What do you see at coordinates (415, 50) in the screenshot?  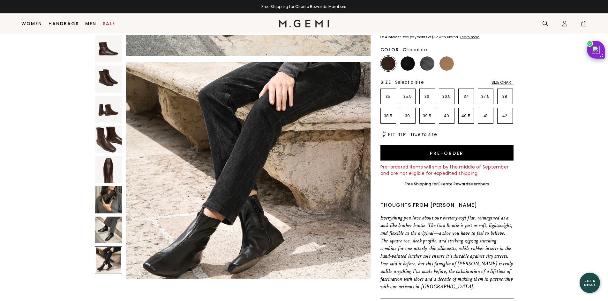 I see `span: Chocolate` at bounding box center [415, 50].